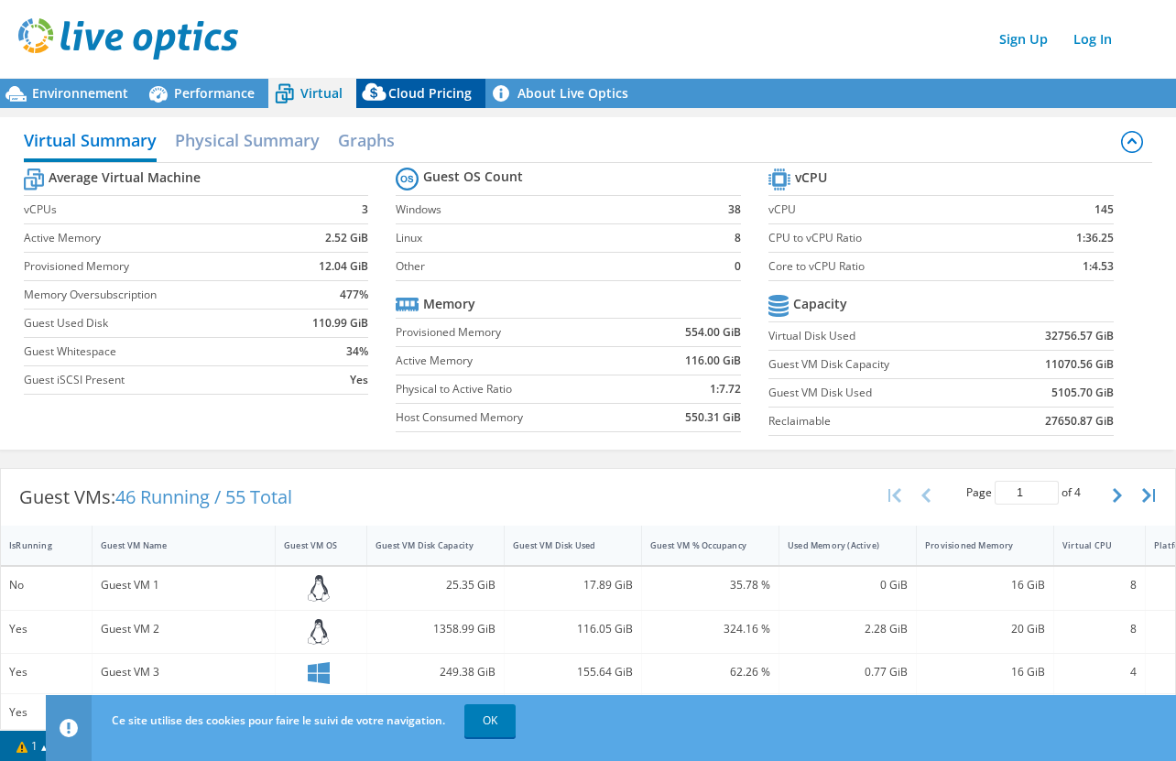 This screenshot has width=1176, height=761. I want to click on b: Memory, so click(449, 304).